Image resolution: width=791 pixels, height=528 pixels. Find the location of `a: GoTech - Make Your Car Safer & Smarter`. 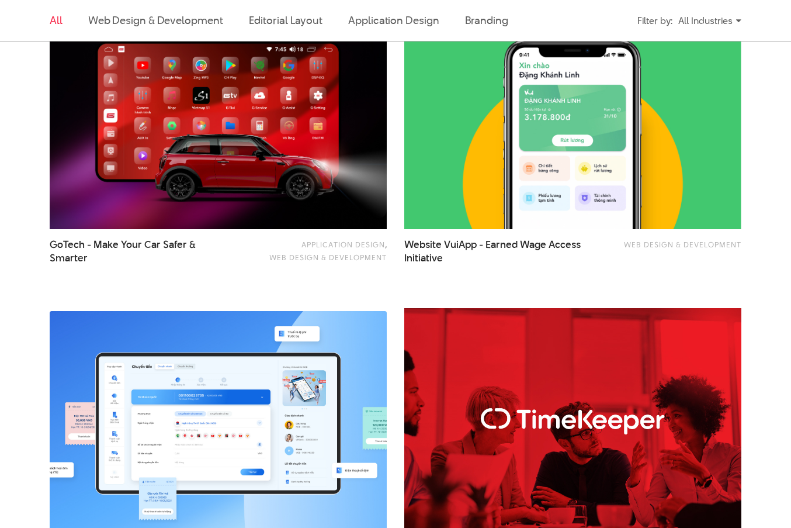

a: GoTech - Make Your Car Safer & Smarter is located at coordinates (142, 251).